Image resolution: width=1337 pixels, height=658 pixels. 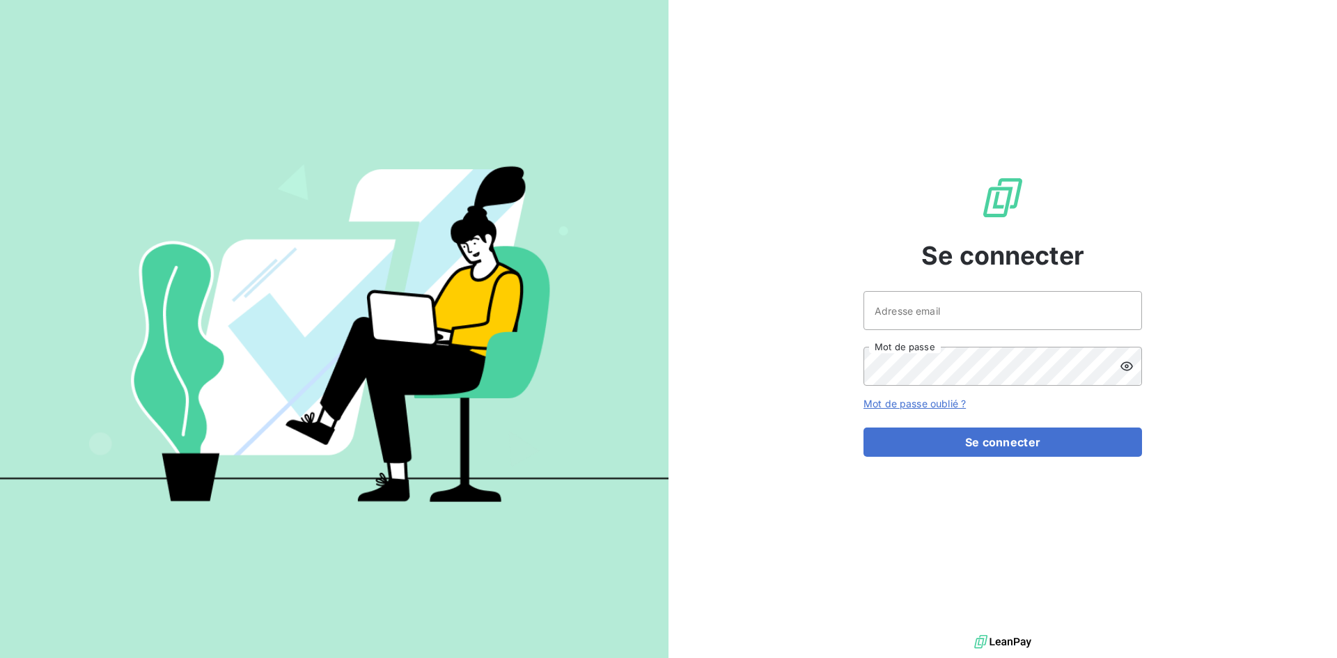 I want to click on a: Mot de passe oublié ?, so click(x=915, y=403).